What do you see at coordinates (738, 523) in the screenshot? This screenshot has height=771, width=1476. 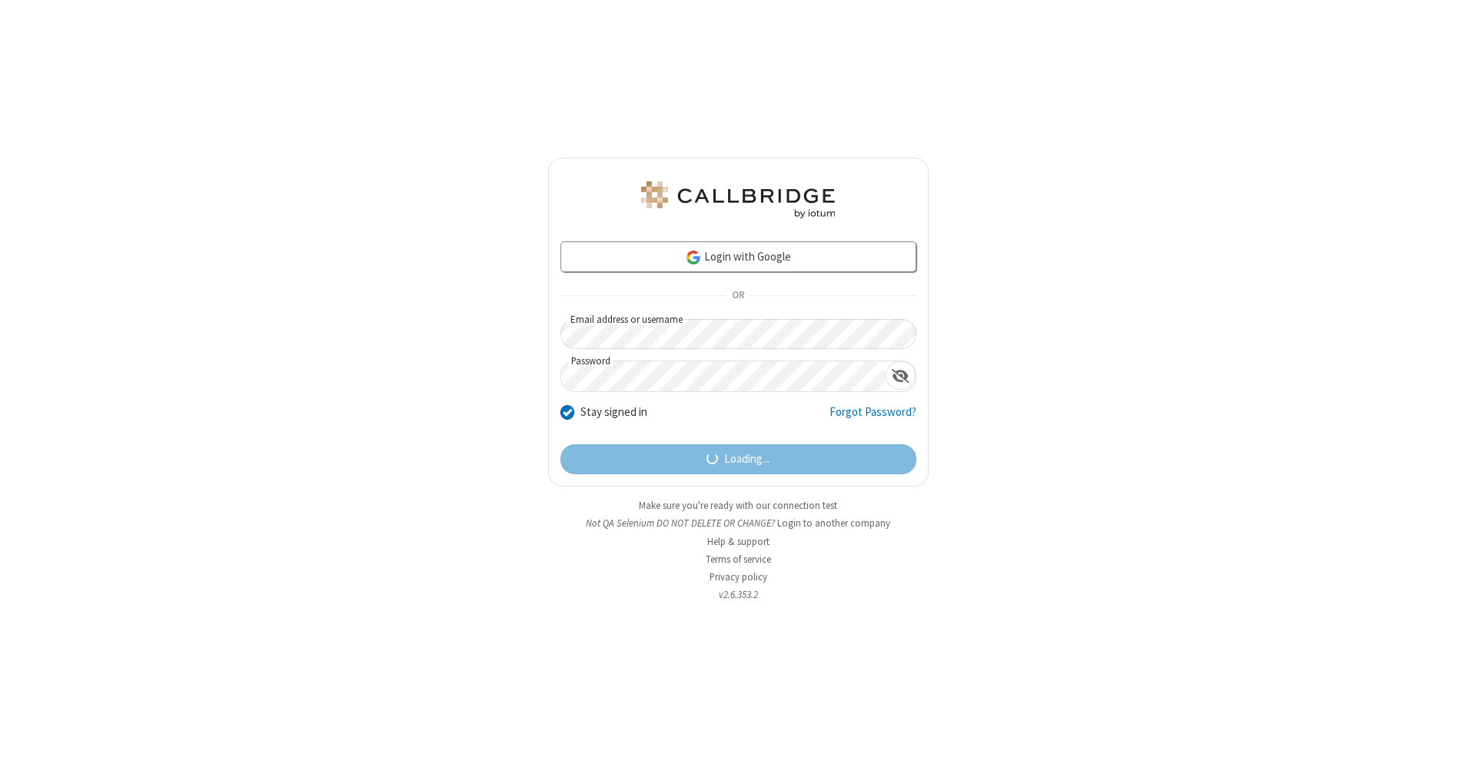 I see `li: Not QA Selenium DO NOT DELETE OR CHANGE?` at bounding box center [738, 523].